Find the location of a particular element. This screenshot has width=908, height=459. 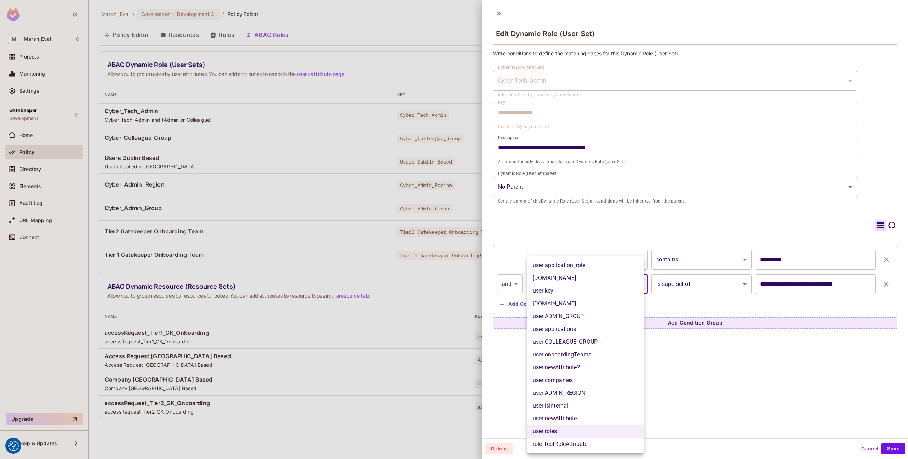

button: Consent Preferences is located at coordinates (13, 446).